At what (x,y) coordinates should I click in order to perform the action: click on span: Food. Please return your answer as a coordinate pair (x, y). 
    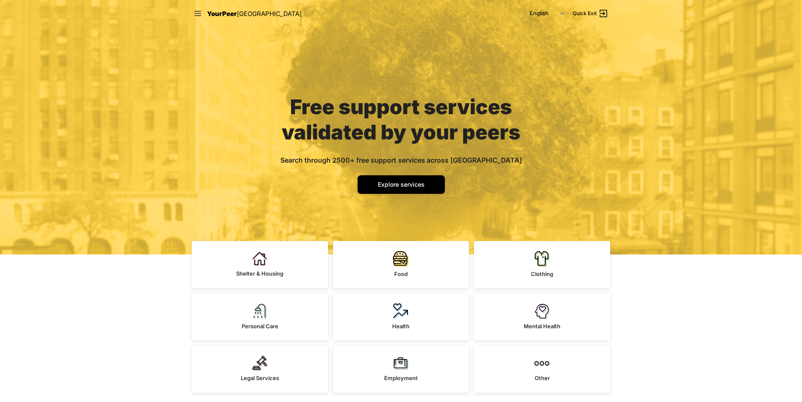
    Looking at the image, I should click on (401, 274).